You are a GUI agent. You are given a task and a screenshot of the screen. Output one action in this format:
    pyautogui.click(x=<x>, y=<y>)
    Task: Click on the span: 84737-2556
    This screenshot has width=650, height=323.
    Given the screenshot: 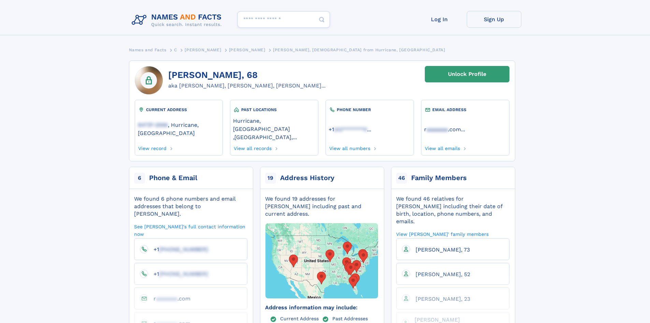 What is the action you would take?
    pyautogui.click(x=153, y=125)
    